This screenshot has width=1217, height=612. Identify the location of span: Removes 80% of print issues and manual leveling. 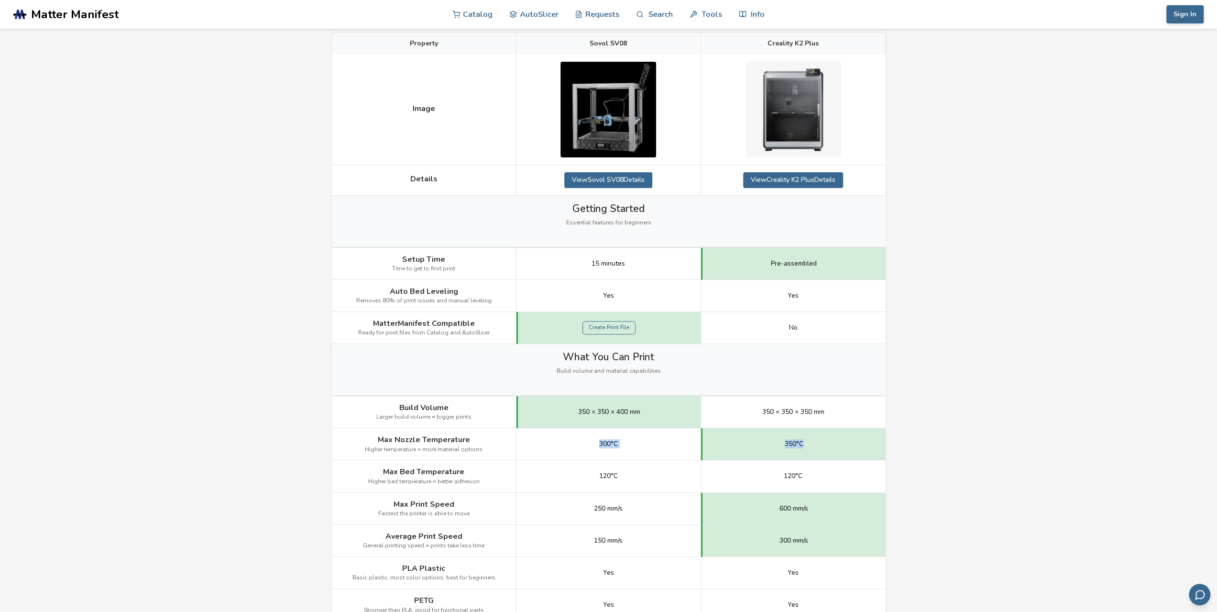
(424, 301).